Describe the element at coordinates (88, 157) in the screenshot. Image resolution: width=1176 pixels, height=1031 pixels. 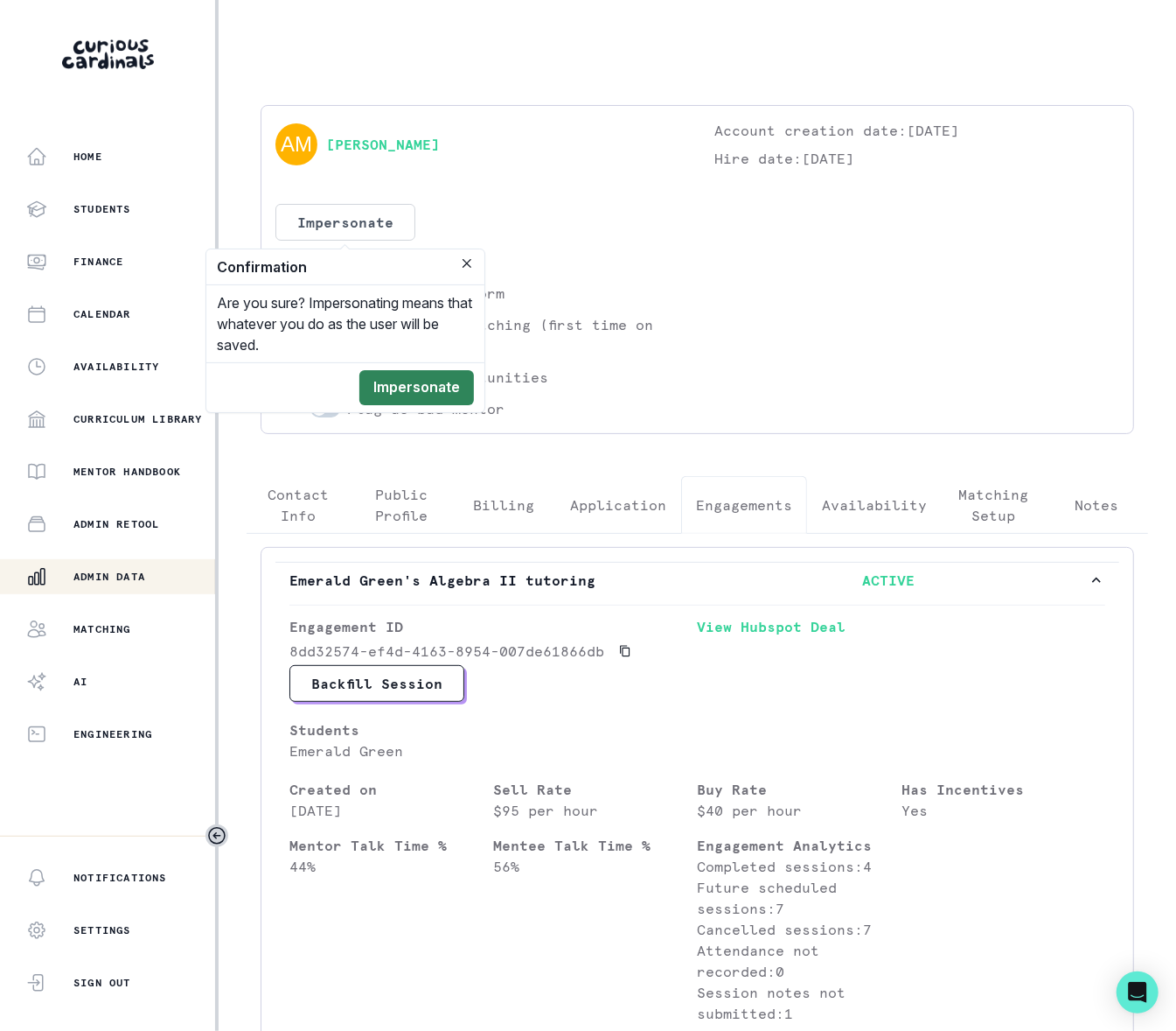
I see `p: Home` at that location.